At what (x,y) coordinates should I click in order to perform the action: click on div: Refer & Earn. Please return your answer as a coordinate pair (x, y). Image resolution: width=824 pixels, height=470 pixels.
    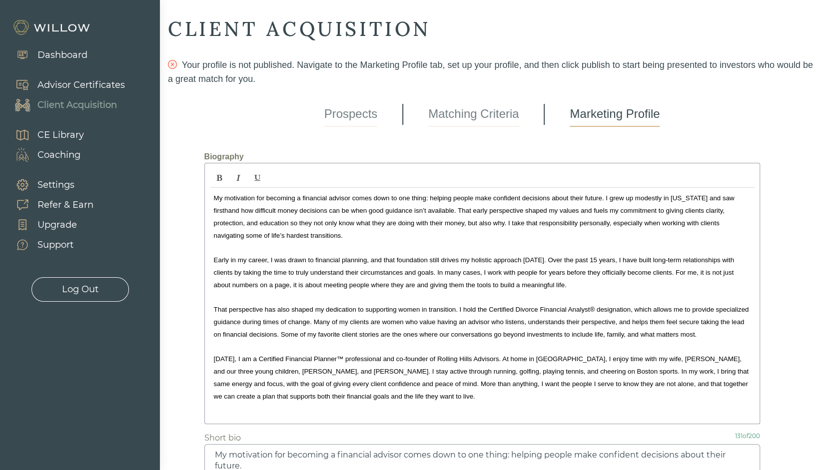
    Looking at the image, I should click on (65, 205).